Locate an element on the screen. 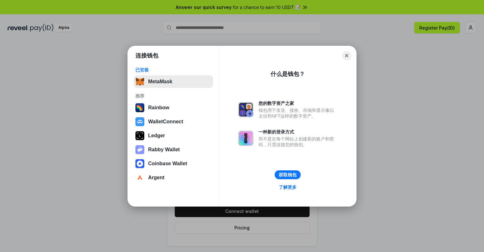  div: 而不是在每个网站上创建新的账户和密码，只需连接您的钱包。 is located at coordinates (298, 141).